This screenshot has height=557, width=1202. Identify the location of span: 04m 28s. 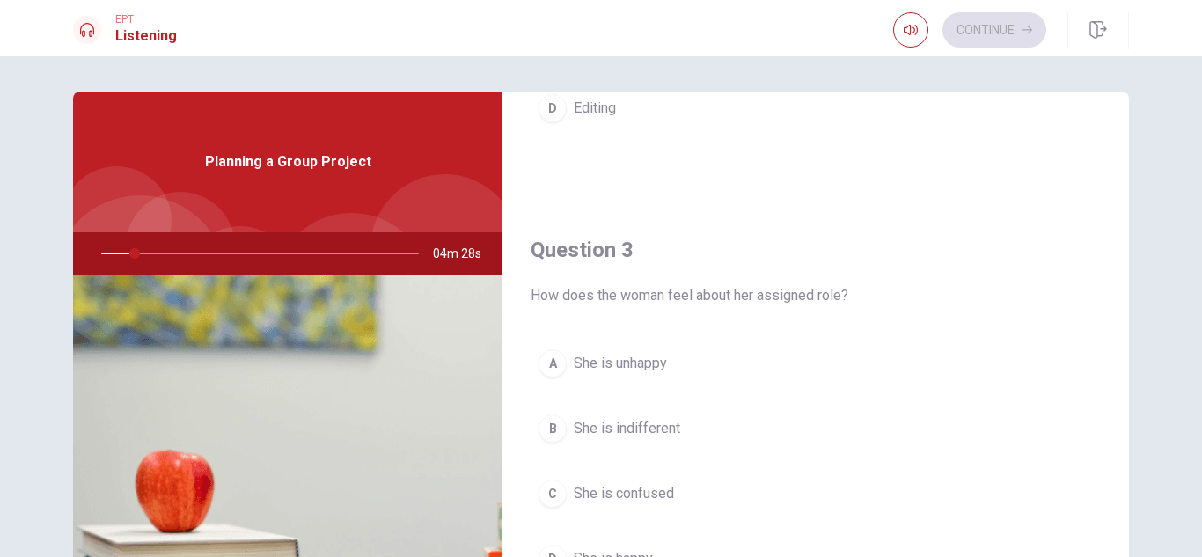
(464, 253).